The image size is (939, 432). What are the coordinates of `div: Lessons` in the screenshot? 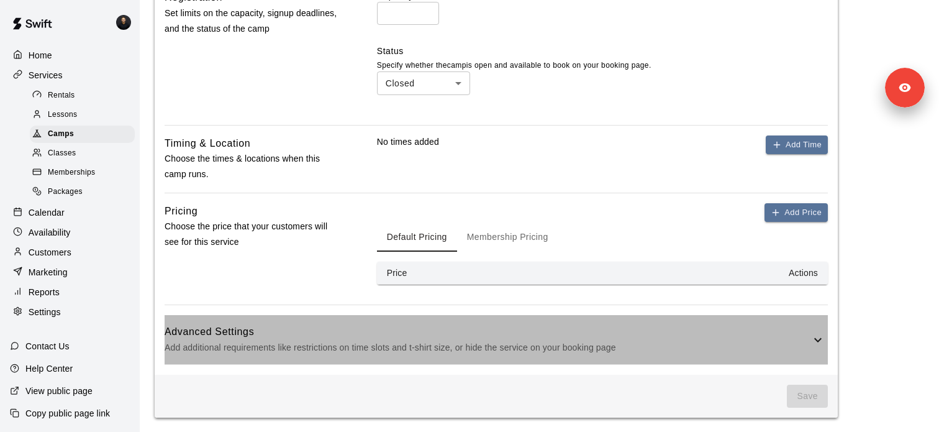 It's located at (82, 115).